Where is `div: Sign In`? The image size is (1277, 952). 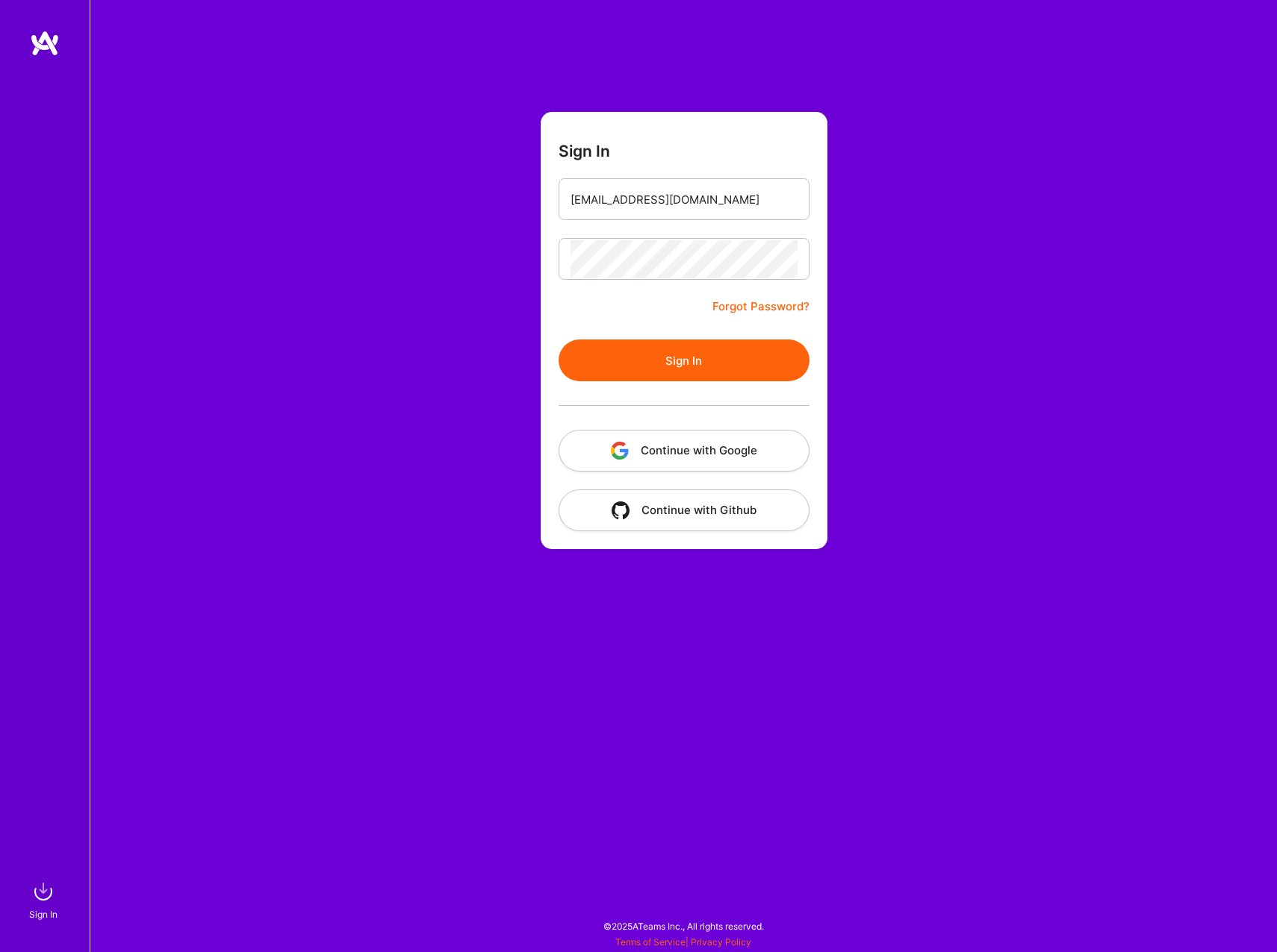
div: Sign In is located at coordinates (43, 914).